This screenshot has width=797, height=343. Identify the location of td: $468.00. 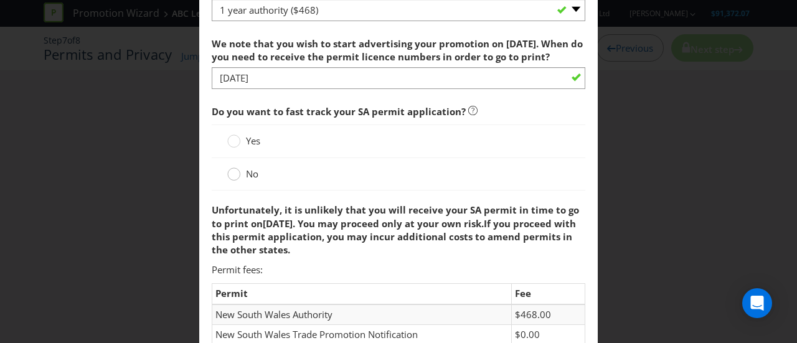
(549, 315).